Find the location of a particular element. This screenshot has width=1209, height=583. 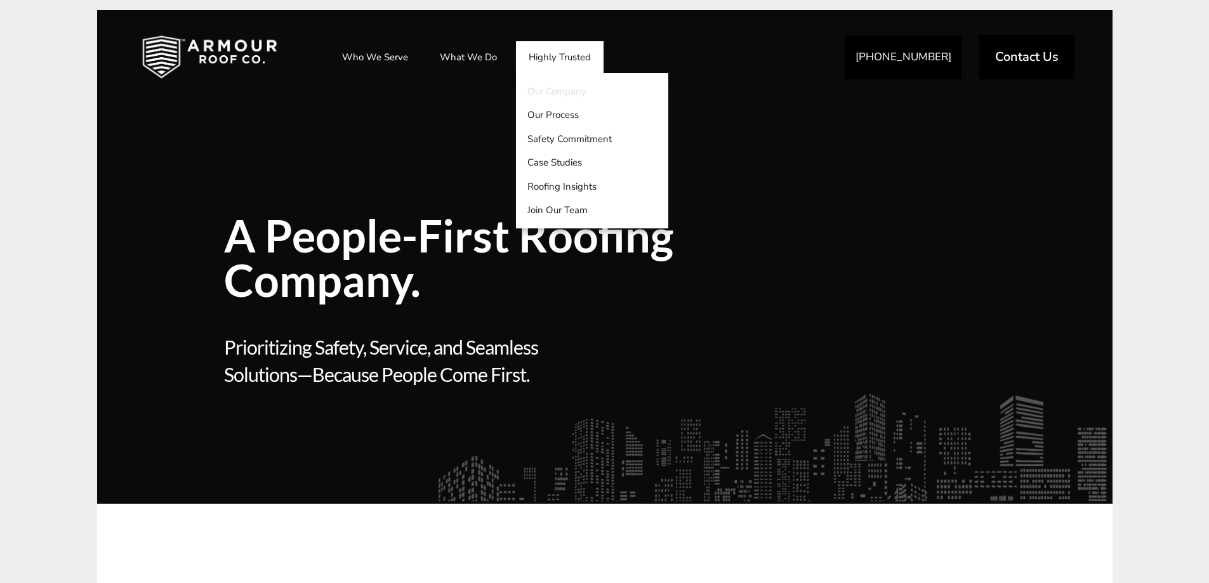

a: Case Studies is located at coordinates (592, 163).